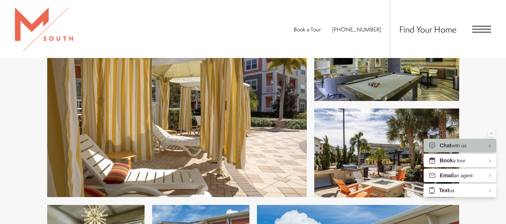 This screenshot has width=506, height=224. Describe the element at coordinates (307, 29) in the screenshot. I see `a: Book a Tour` at that location.